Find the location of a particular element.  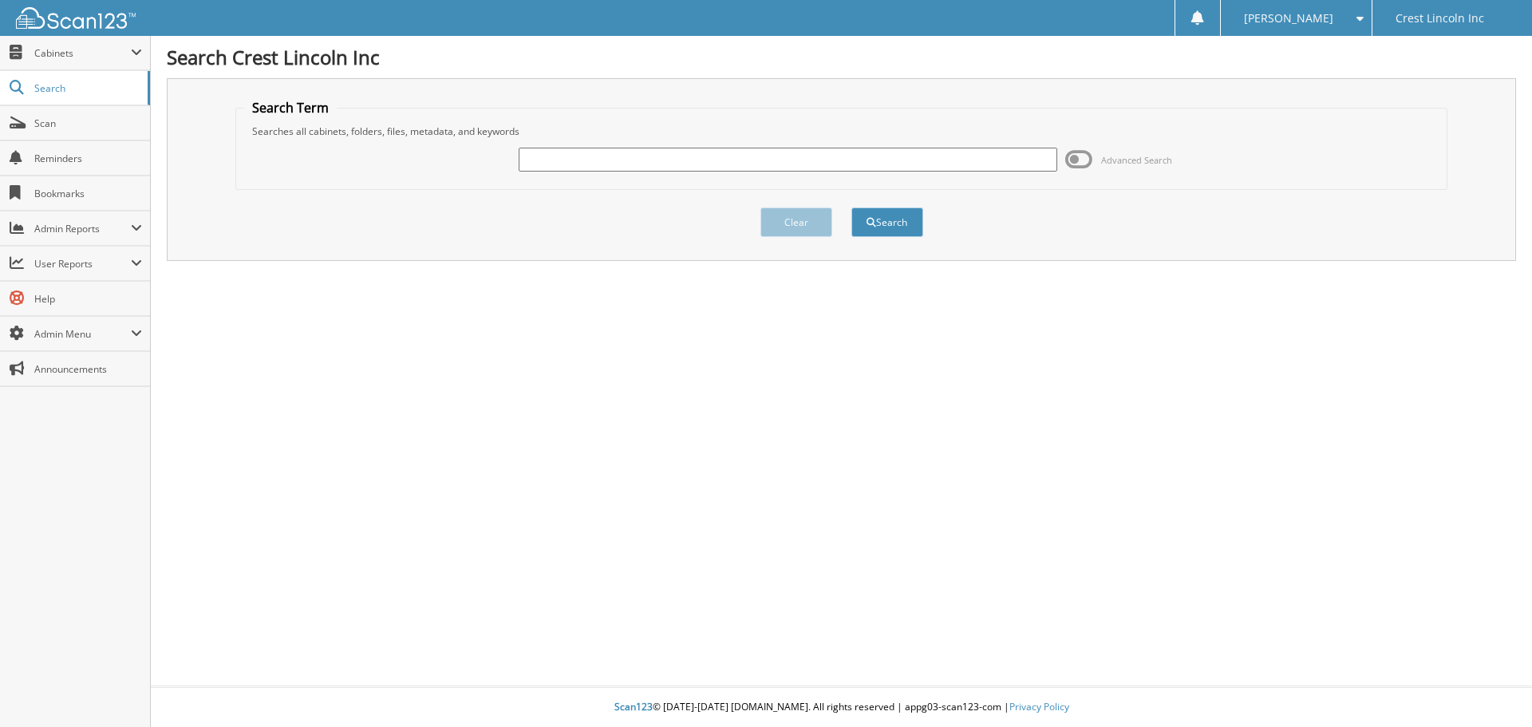

span: Advanced Search is located at coordinates (1136, 160).